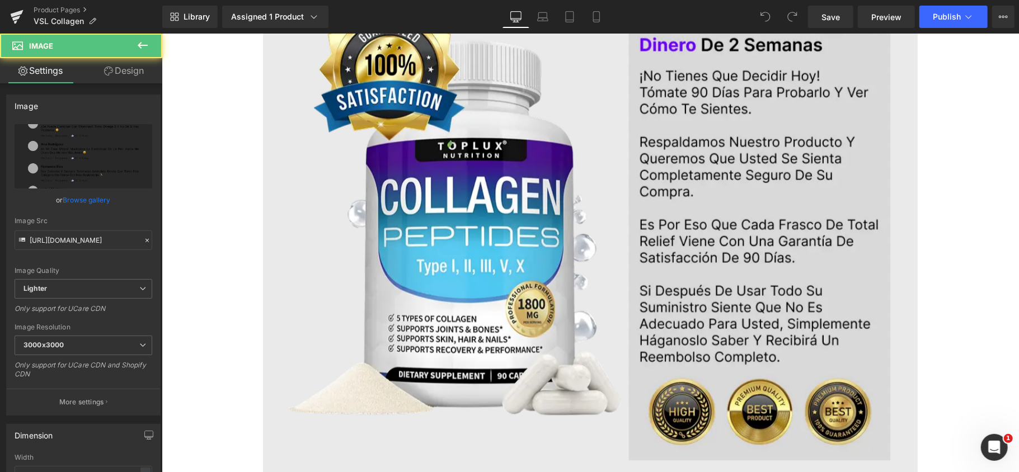 The image size is (1019, 472). I want to click on a: Laptop, so click(543, 17).